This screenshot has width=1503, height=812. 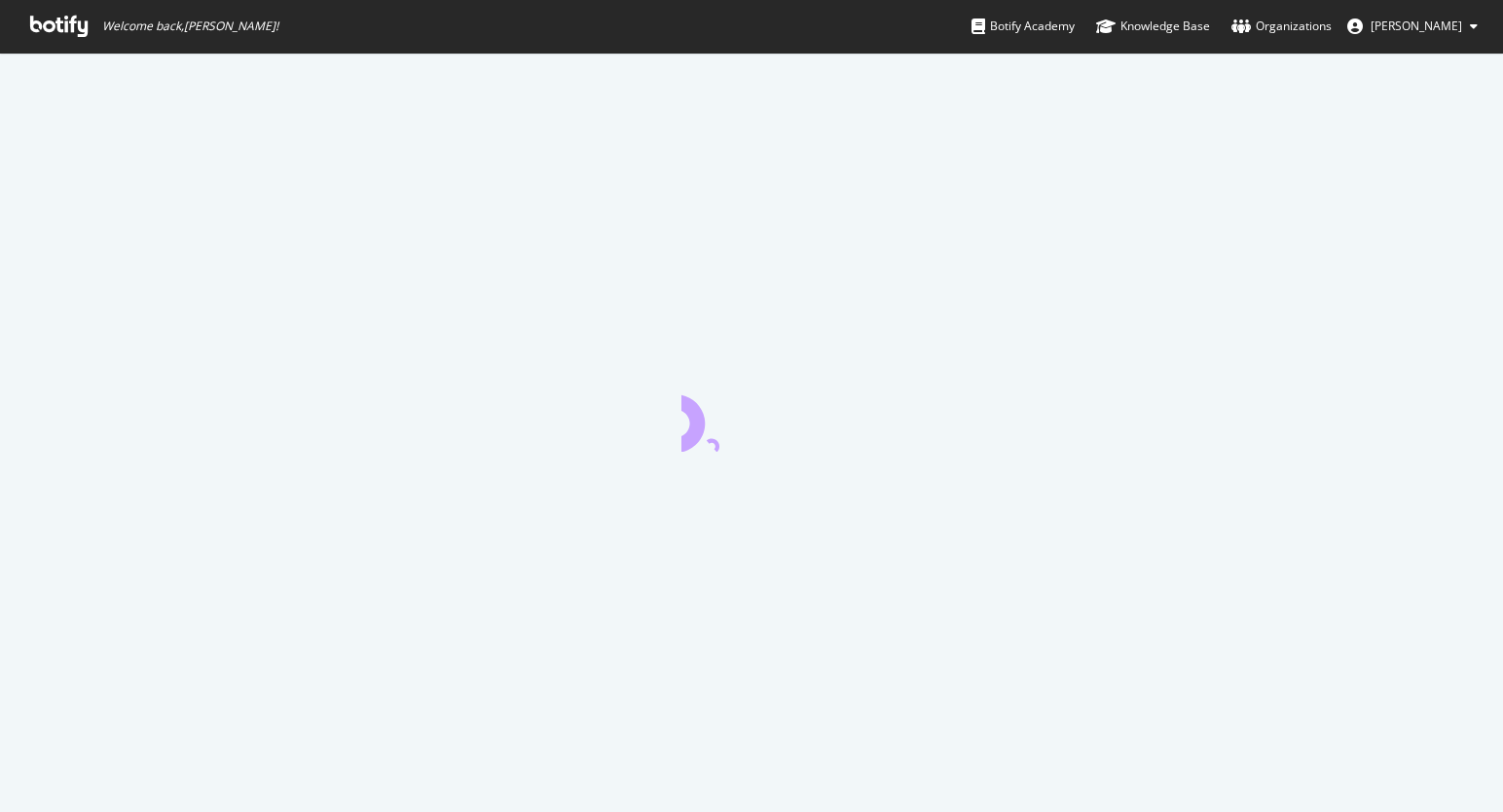 I want to click on div: animation, so click(x=752, y=416).